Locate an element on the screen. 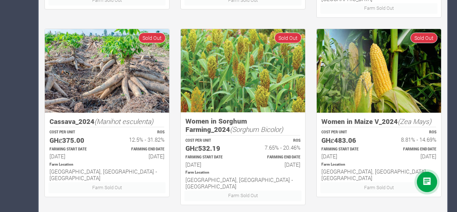 This screenshot has height=212, width=457. i: (Manihot esculenta) is located at coordinates (124, 121).